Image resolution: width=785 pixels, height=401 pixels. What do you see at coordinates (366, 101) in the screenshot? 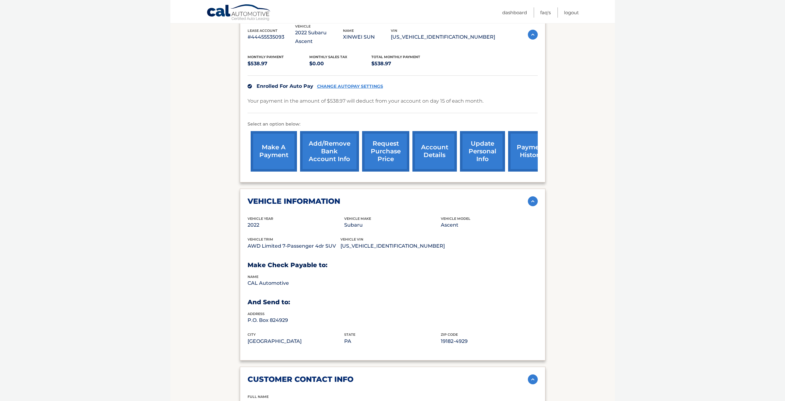
I see `p: Your payment in the amount of $538.97 will deduct from your account on day 15 of each month.` at bounding box center [366, 101].